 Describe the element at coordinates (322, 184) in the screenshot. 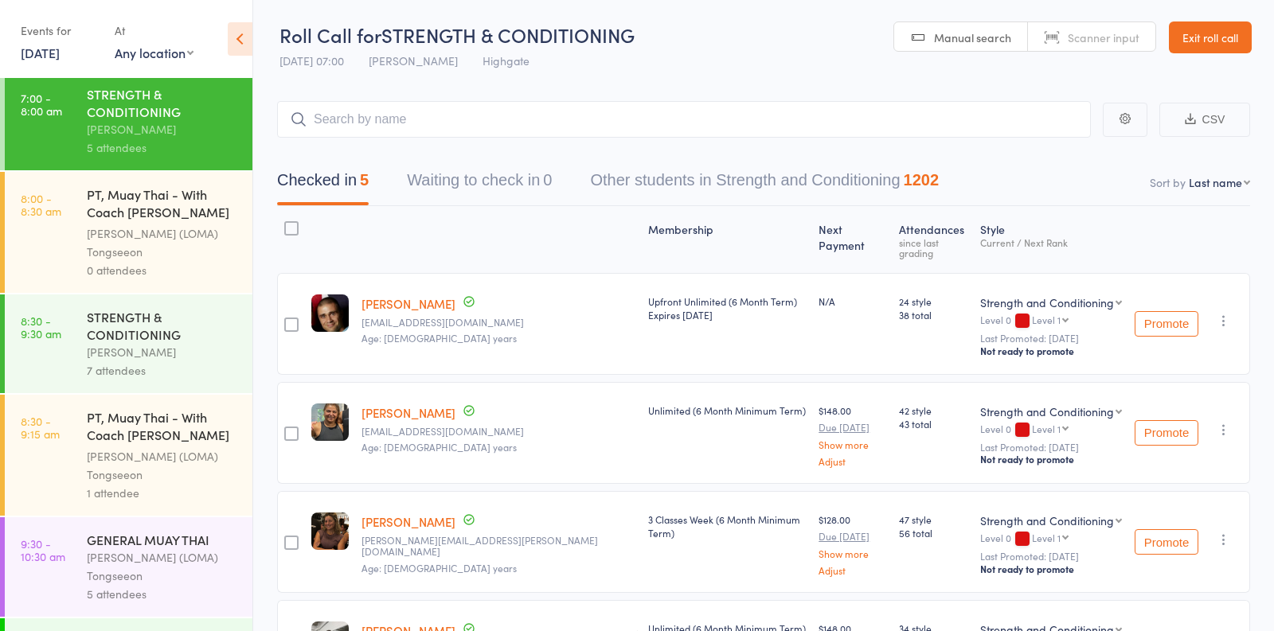

I see `button: Checked in5` at that location.